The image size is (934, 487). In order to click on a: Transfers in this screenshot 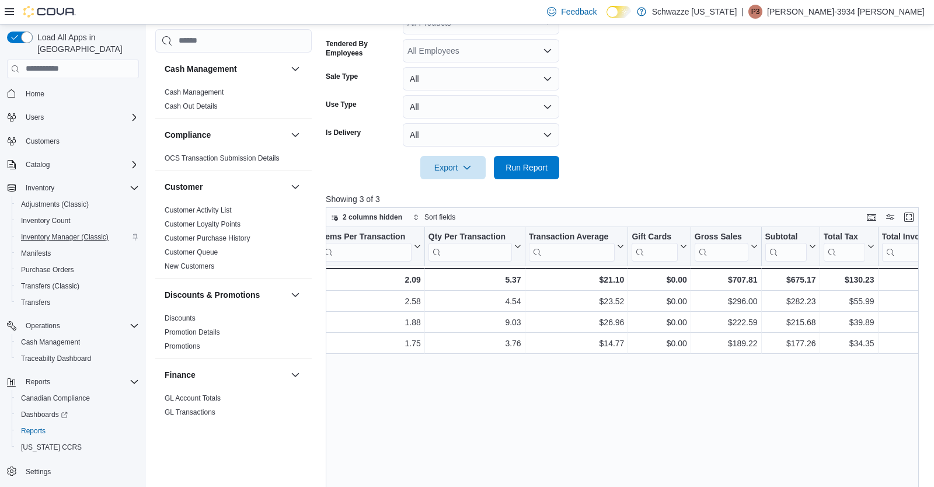, I will do `click(36, 302)`.